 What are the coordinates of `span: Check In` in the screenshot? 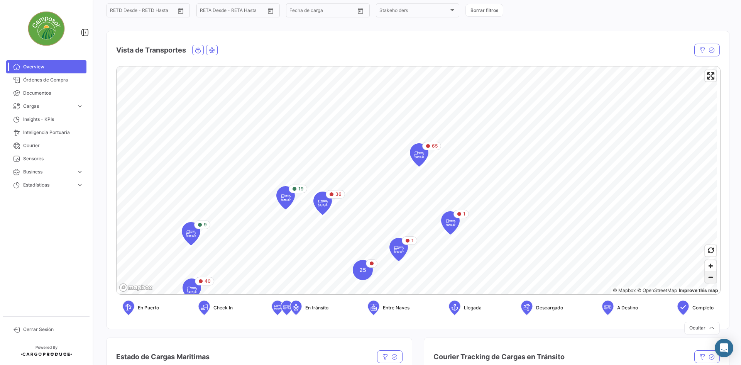 It's located at (223, 308).